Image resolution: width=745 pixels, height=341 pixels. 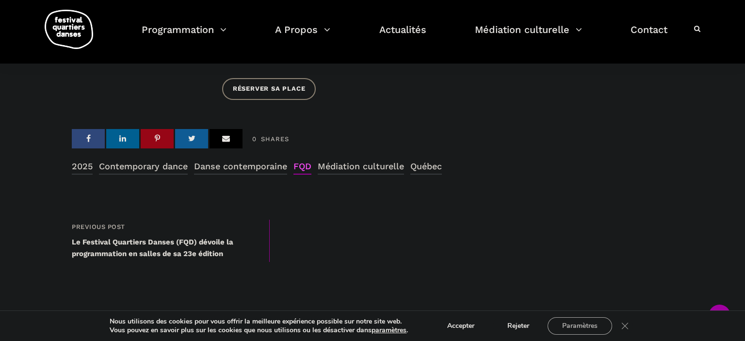 I want to click on span: Shares, so click(x=275, y=139).